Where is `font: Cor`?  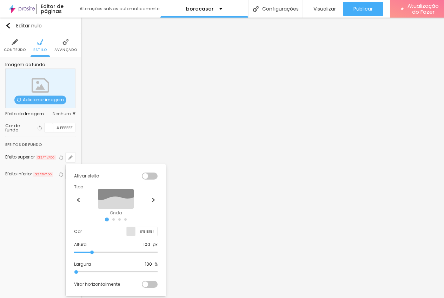 font: Cor is located at coordinates (78, 231).